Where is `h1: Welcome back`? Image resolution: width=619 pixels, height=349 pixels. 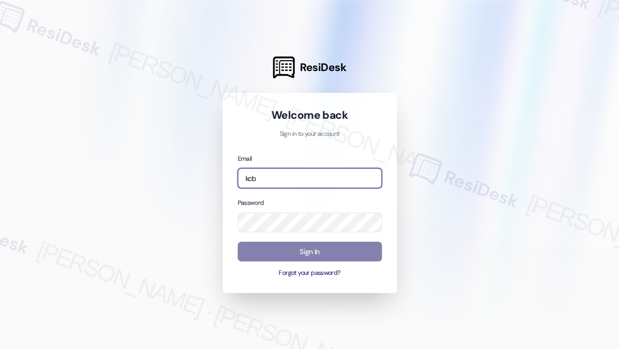
h1: Welcome back is located at coordinates (310, 115).